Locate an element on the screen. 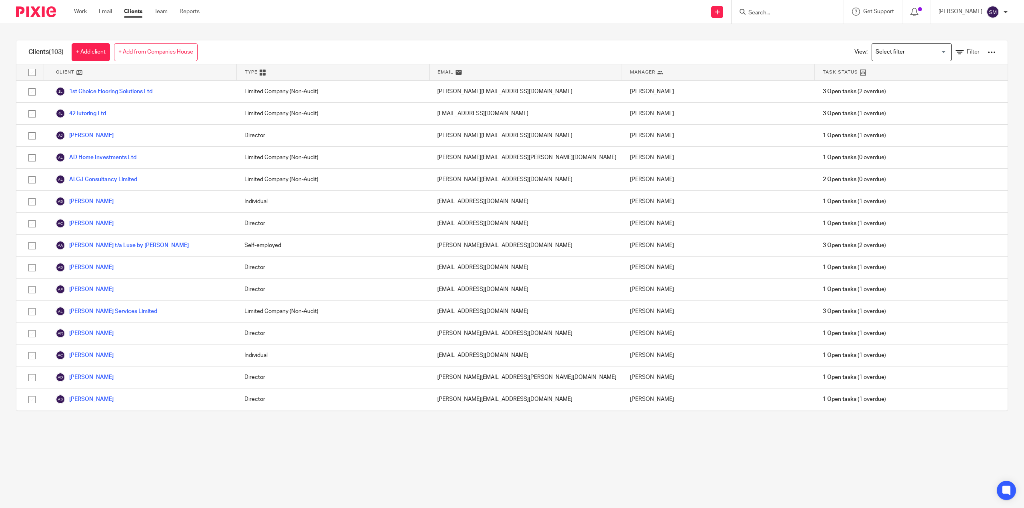 The width and height of the screenshot is (1024, 508). span: Task Status is located at coordinates (840, 72).